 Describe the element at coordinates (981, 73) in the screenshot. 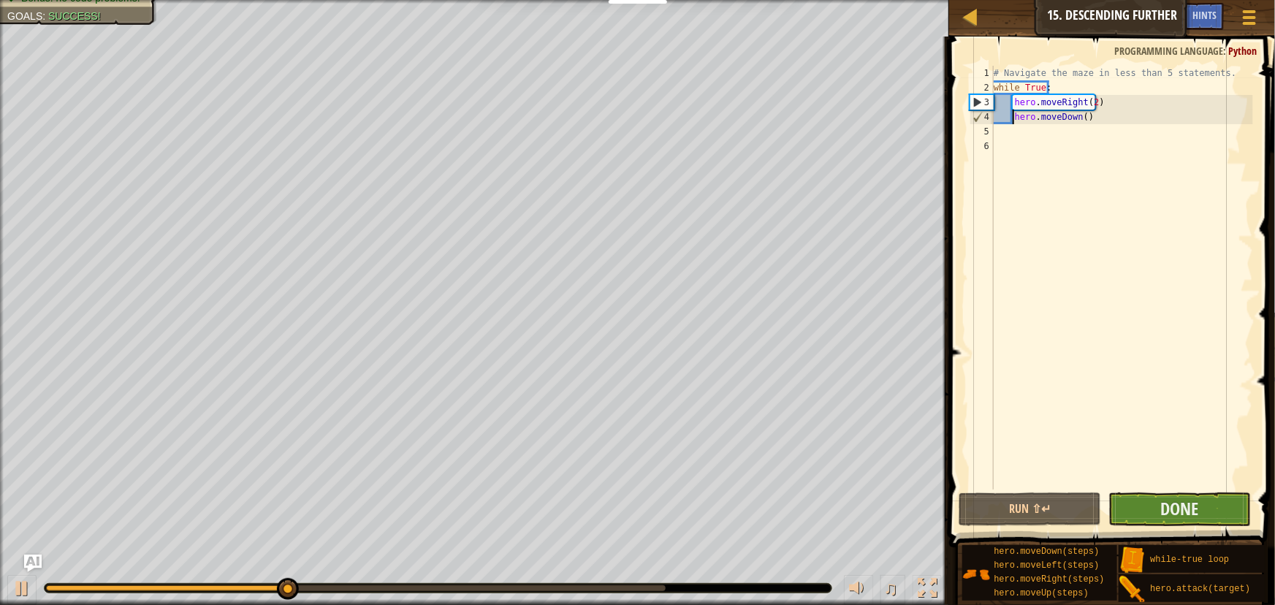

I see `div: 1` at that location.